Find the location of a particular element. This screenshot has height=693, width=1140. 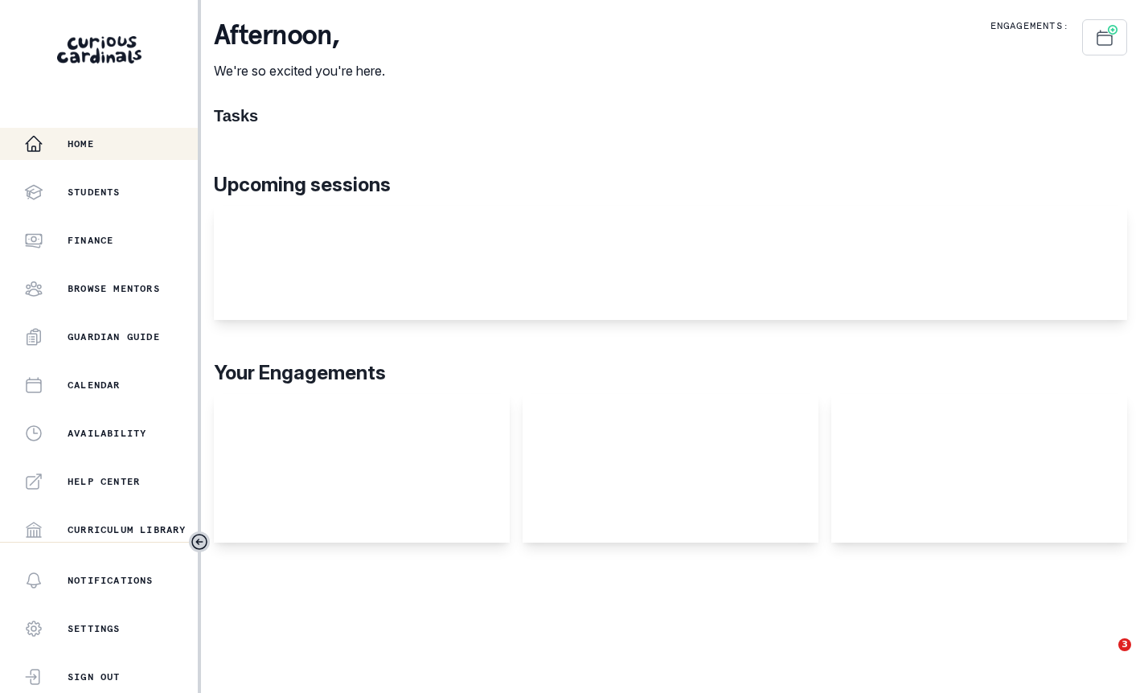

p: Finance is located at coordinates (90, 240).